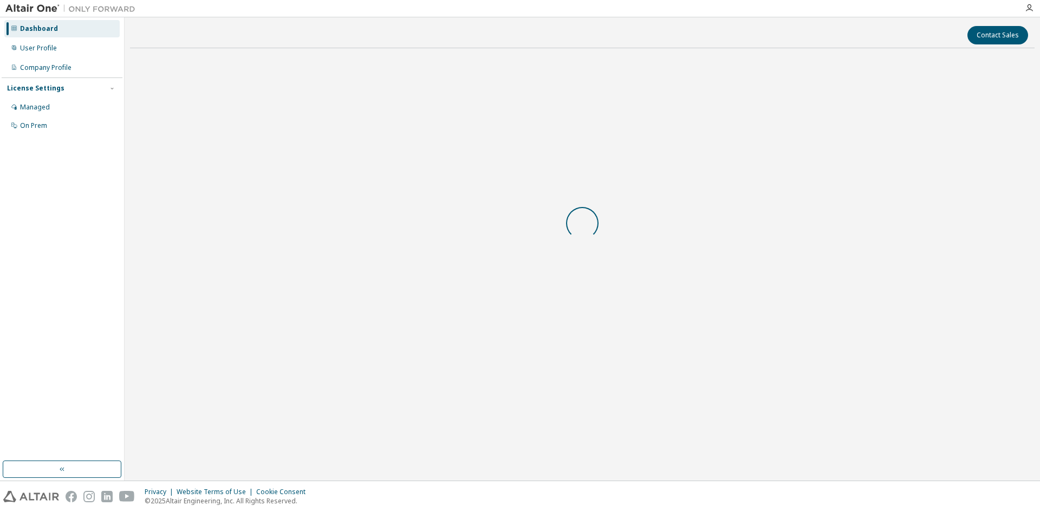 The height and width of the screenshot is (512, 1040). Describe the element at coordinates (31, 496) in the screenshot. I see `img: altair_logo.svg` at that location.